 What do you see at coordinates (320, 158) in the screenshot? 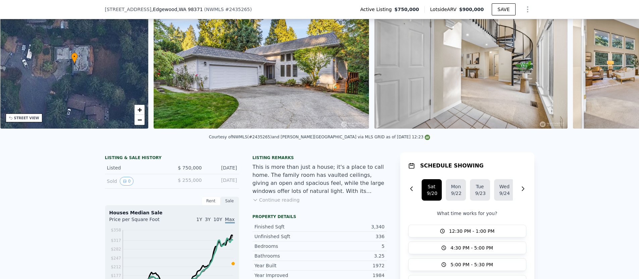
I see `div: Listing remarks` at bounding box center [320, 158].